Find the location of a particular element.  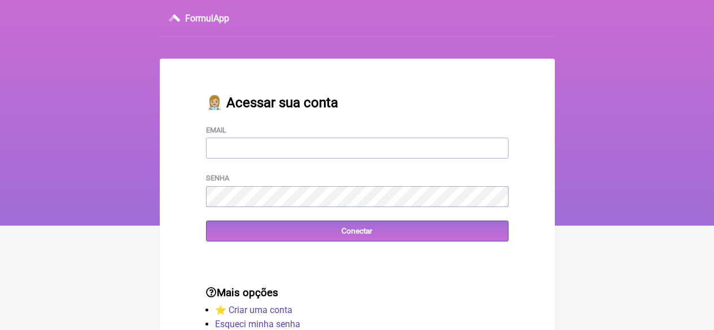

label: Email is located at coordinates (216, 130).